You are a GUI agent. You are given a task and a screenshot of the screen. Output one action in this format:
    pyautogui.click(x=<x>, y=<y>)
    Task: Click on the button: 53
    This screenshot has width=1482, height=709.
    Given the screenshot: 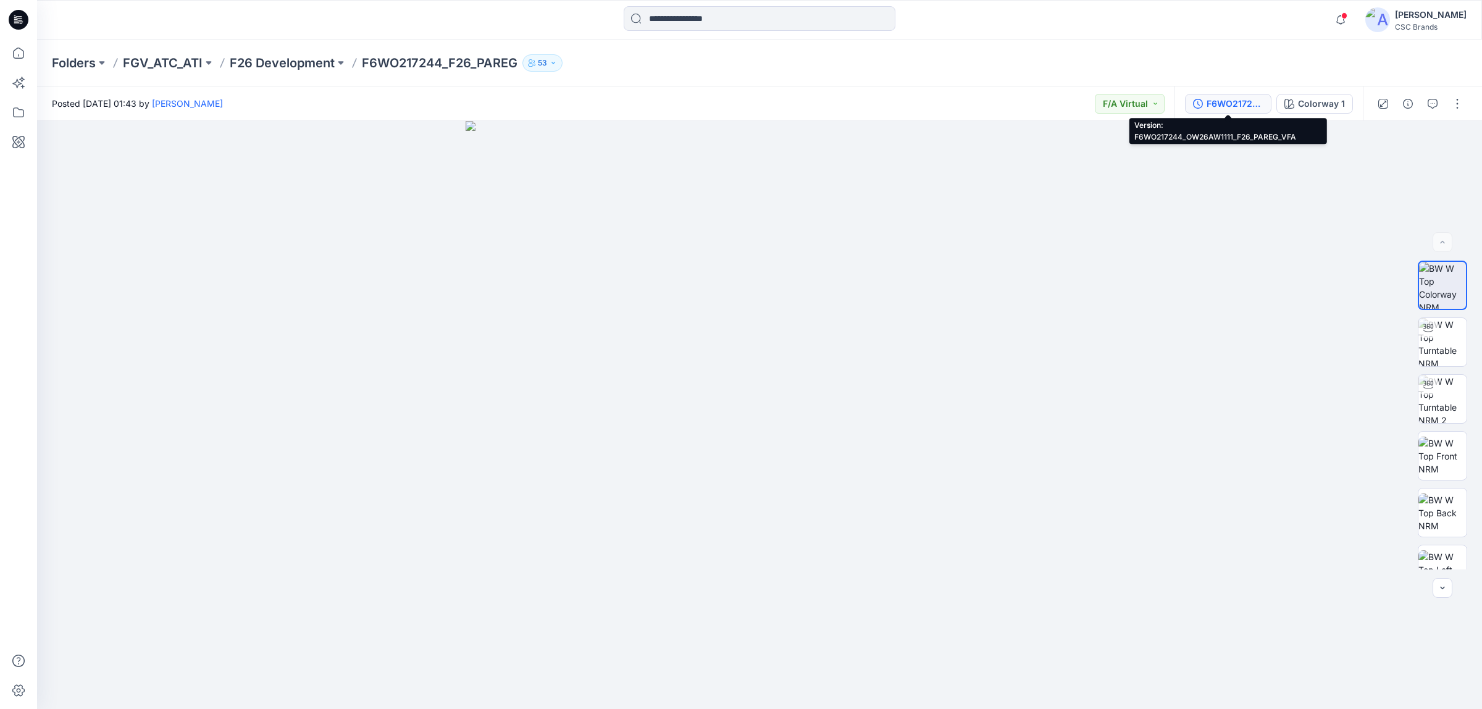 What is the action you would take?
    pyautogui.click(x=542, y=63)
    